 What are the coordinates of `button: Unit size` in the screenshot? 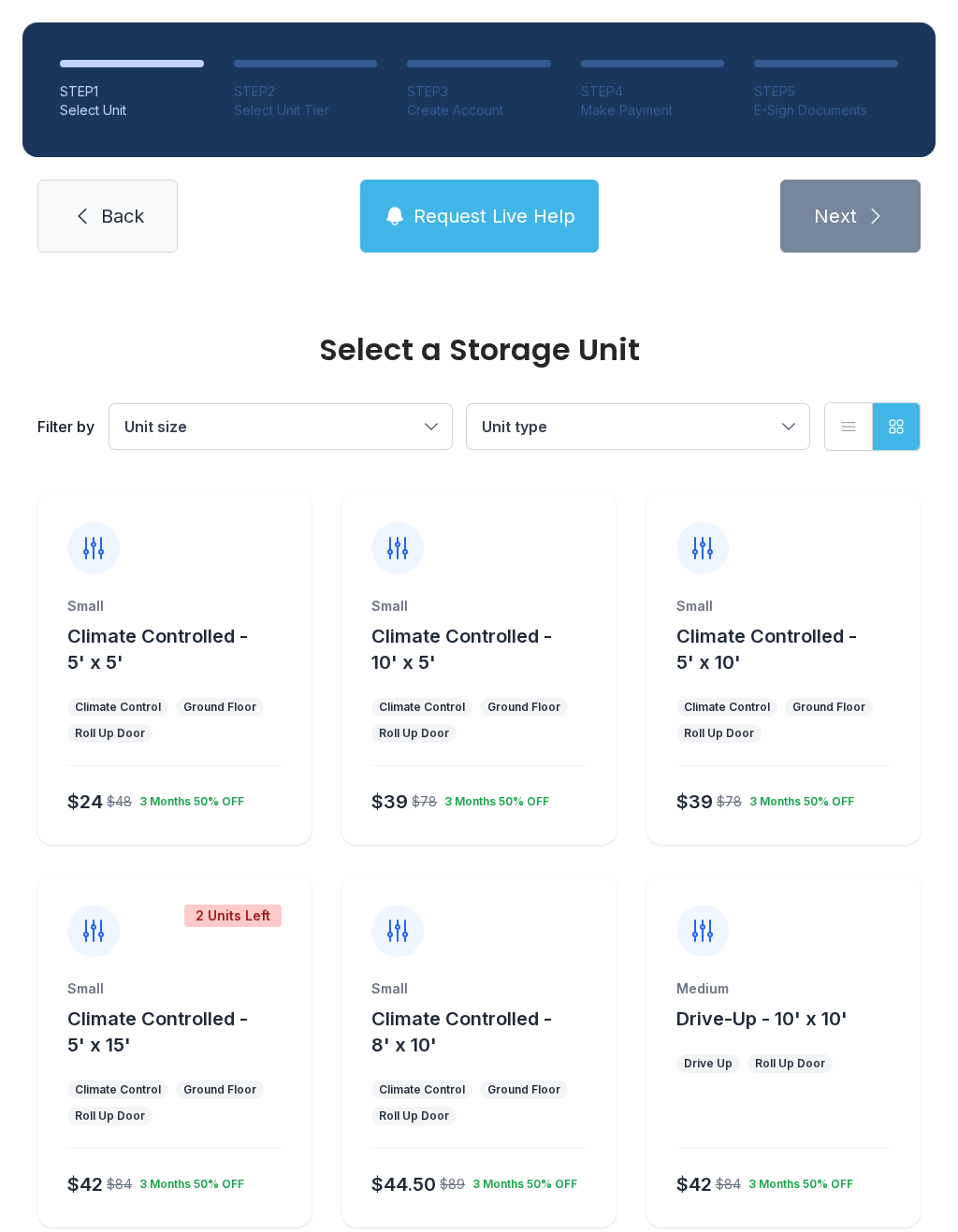 It's located at (281, 426).